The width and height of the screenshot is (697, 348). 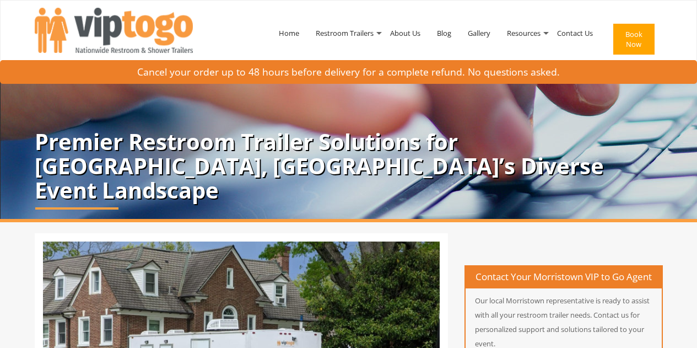 What do you see at coordinates (575, 33) in the screenshot?
I see `a: Contact Us` at bounding box center [575, 33].